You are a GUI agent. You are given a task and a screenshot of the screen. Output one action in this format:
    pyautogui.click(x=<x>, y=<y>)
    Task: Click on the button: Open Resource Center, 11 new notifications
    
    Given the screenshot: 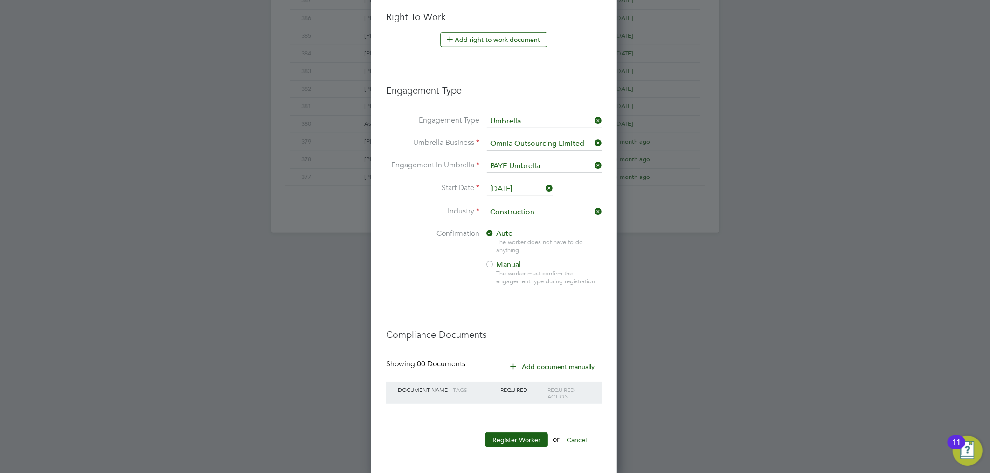 What is the action you would take?
    pyautogui.click(x=968, y=451)
    